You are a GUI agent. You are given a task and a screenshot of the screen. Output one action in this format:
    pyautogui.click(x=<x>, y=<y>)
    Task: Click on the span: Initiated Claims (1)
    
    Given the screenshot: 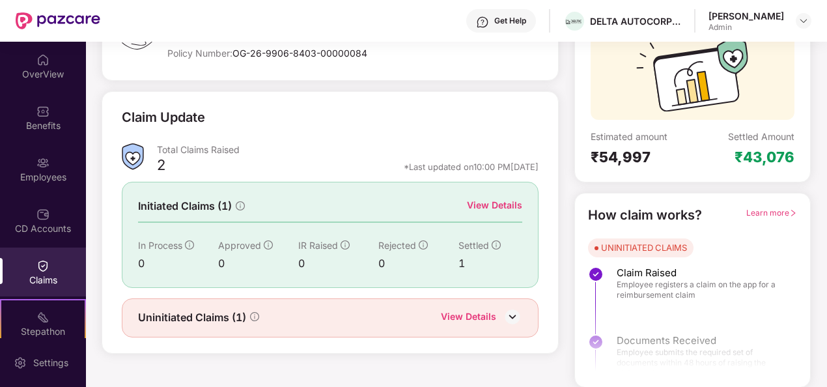 What is the action you would take?
    pyautogui.click(x=185, y=206)
    